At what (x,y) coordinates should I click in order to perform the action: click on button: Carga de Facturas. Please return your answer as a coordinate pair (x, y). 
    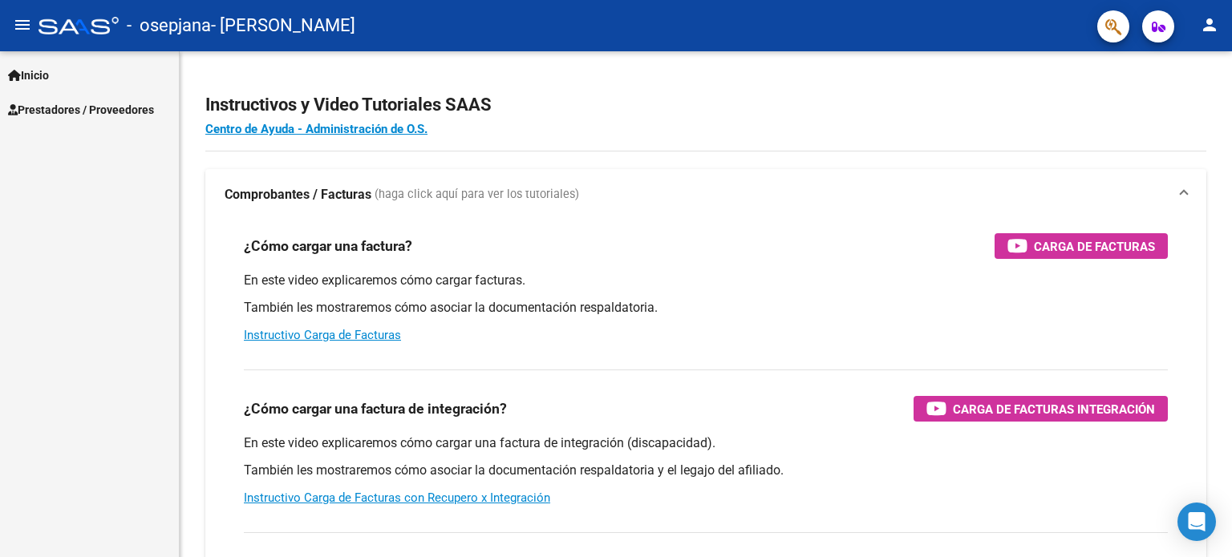
    Looking at the image, I should click on (1081, 246).